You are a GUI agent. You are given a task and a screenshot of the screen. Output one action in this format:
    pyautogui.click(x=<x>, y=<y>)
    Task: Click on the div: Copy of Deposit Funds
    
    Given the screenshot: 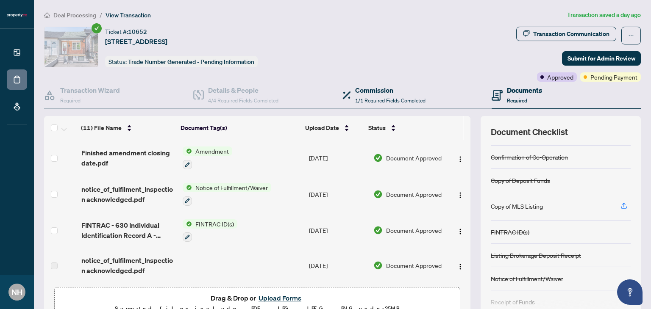 What is the action you would take?
    pyautogui.click(x=520, y=180)
    